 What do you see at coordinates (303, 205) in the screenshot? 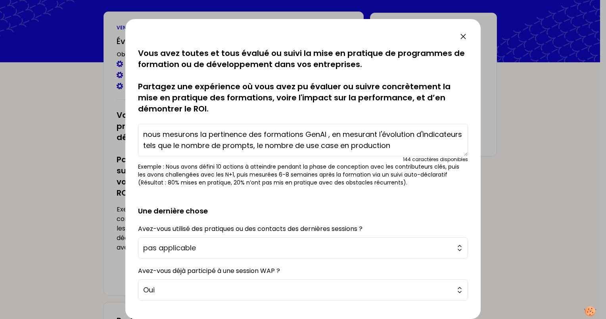
I see `h2: Une dernière chose` at bounding box center [303, 205].